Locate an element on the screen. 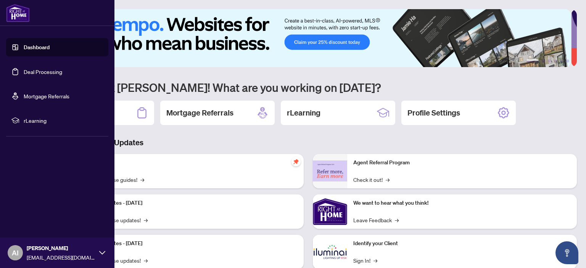 This screenshot has width=586, height=268. button: 3 is located at coordinates (549, 61).